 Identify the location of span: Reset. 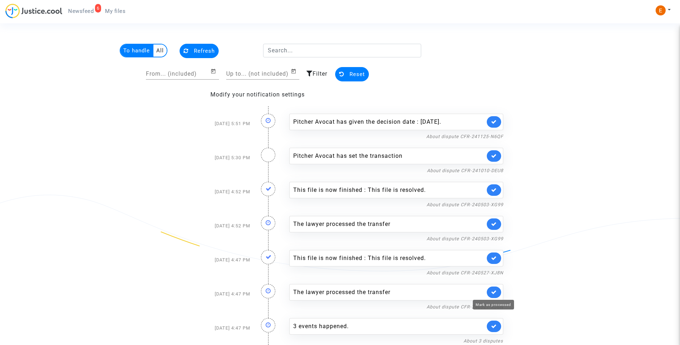
(357, 74).